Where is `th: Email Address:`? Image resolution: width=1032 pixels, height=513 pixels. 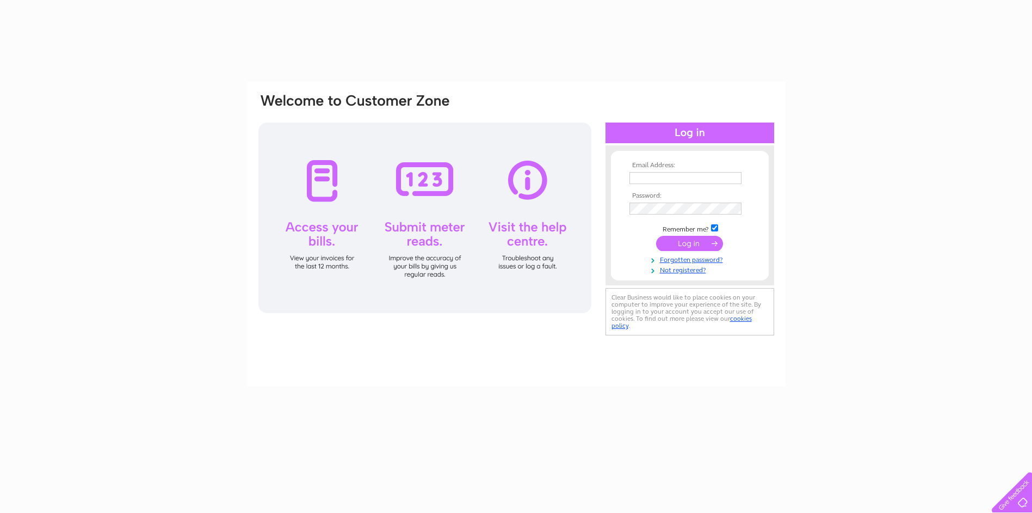 th: Email Address: is located at coordinates (690, 165).